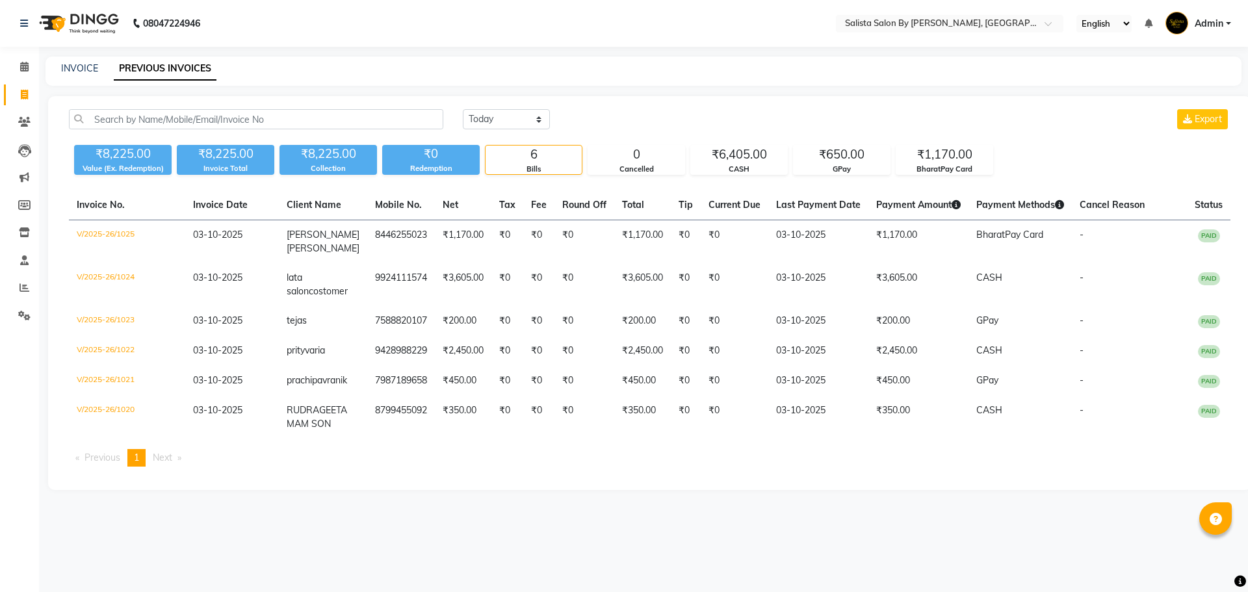 The height and width of the screenshot is (592, 1248). Describe the element at coordinates (534, 169) in the screenshot. I see `div: Bills` at that location.